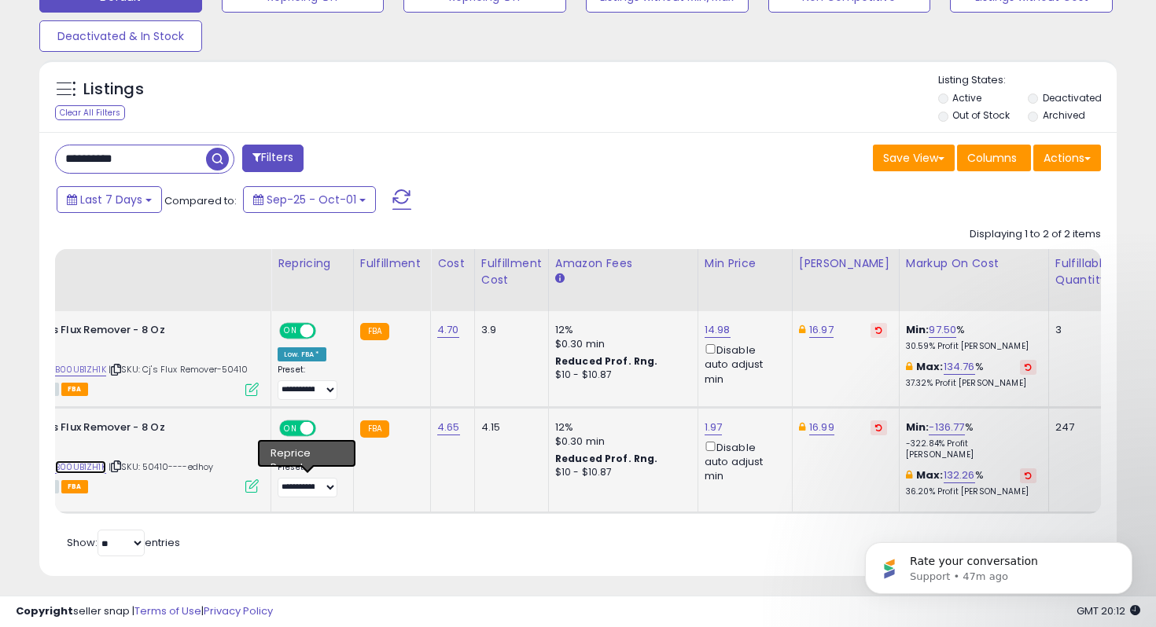  Describe the element at coordinates (123, 542) in the screenshot. I see `span: Show: entries` at that location.